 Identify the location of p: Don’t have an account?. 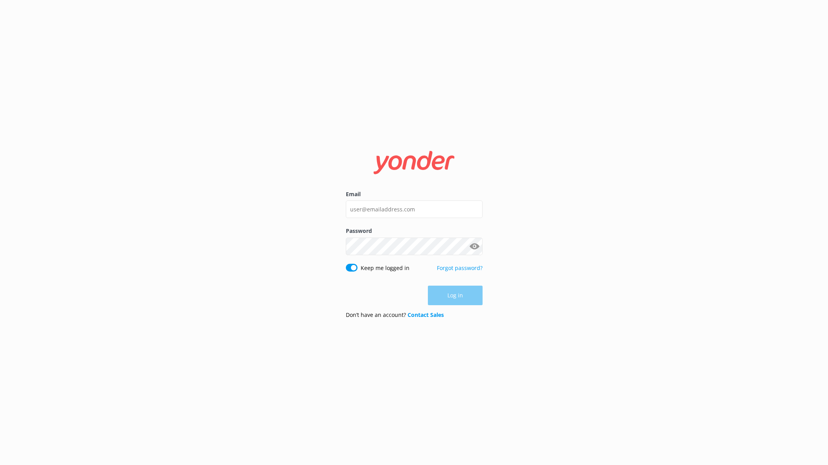
(395, 315).